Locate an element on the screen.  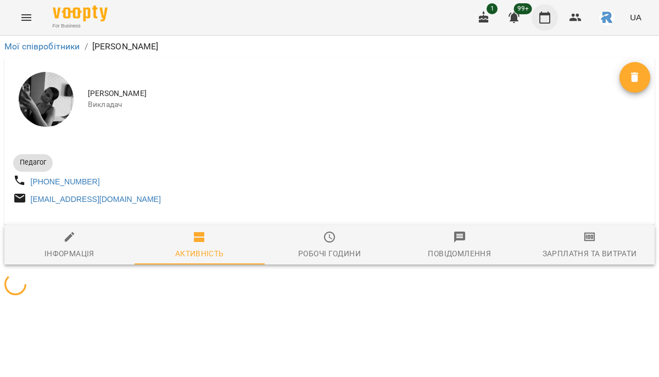
img: Voopty Logo is located at coordinates (80, 13).